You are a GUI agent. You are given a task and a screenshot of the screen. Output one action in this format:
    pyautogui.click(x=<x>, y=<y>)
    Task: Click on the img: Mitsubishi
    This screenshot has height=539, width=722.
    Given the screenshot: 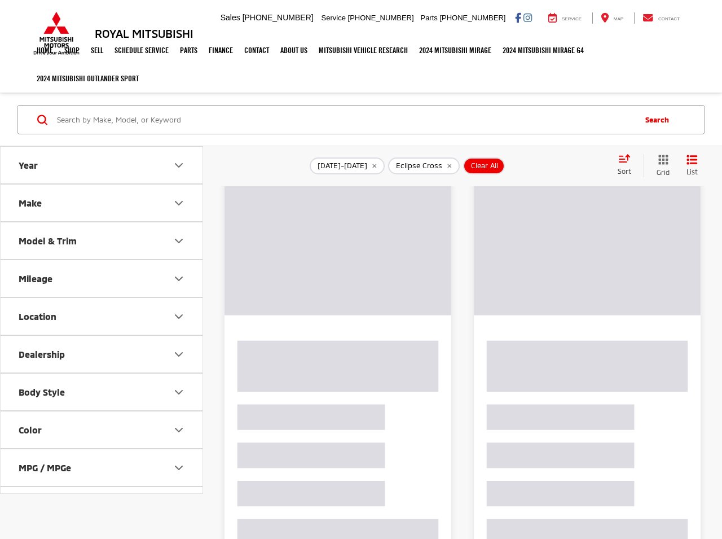 What is the action you would take?
    pyautogui.click(x=56, y=33)
    